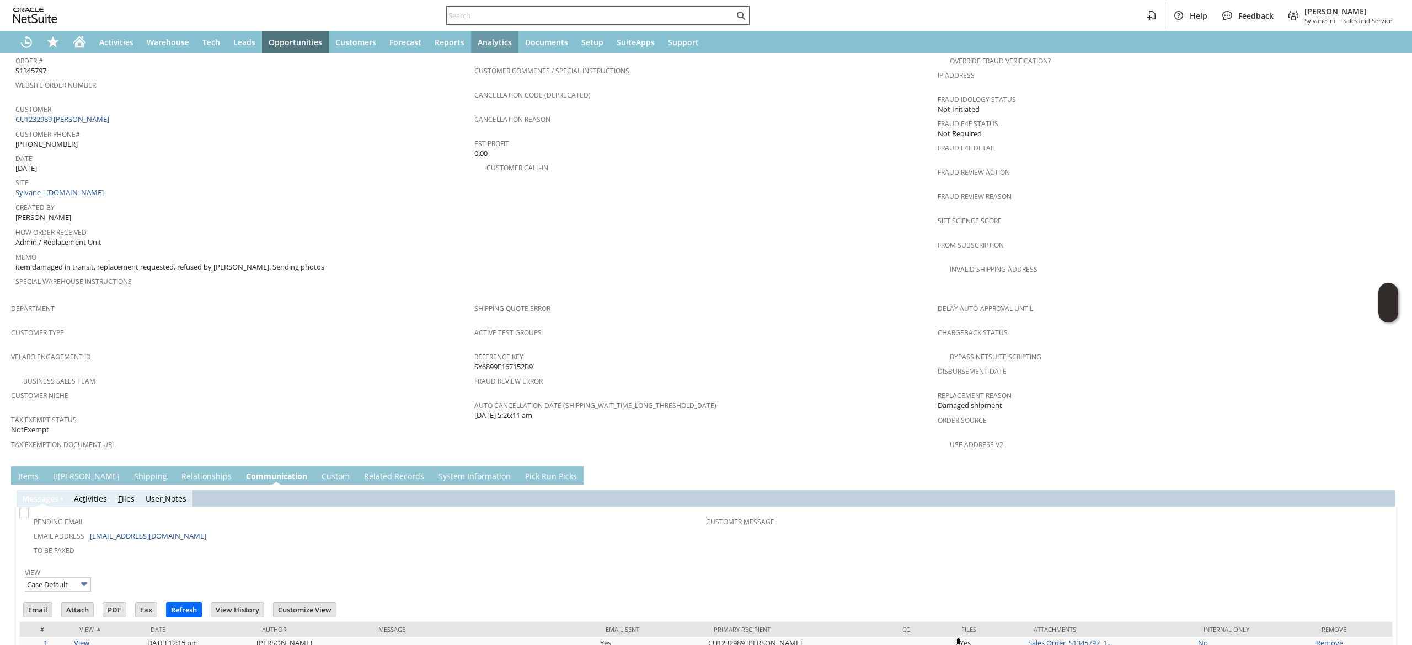 The width and height of the screenshot is (1412, 645). I want to click on a: Department, so click(33, 308).